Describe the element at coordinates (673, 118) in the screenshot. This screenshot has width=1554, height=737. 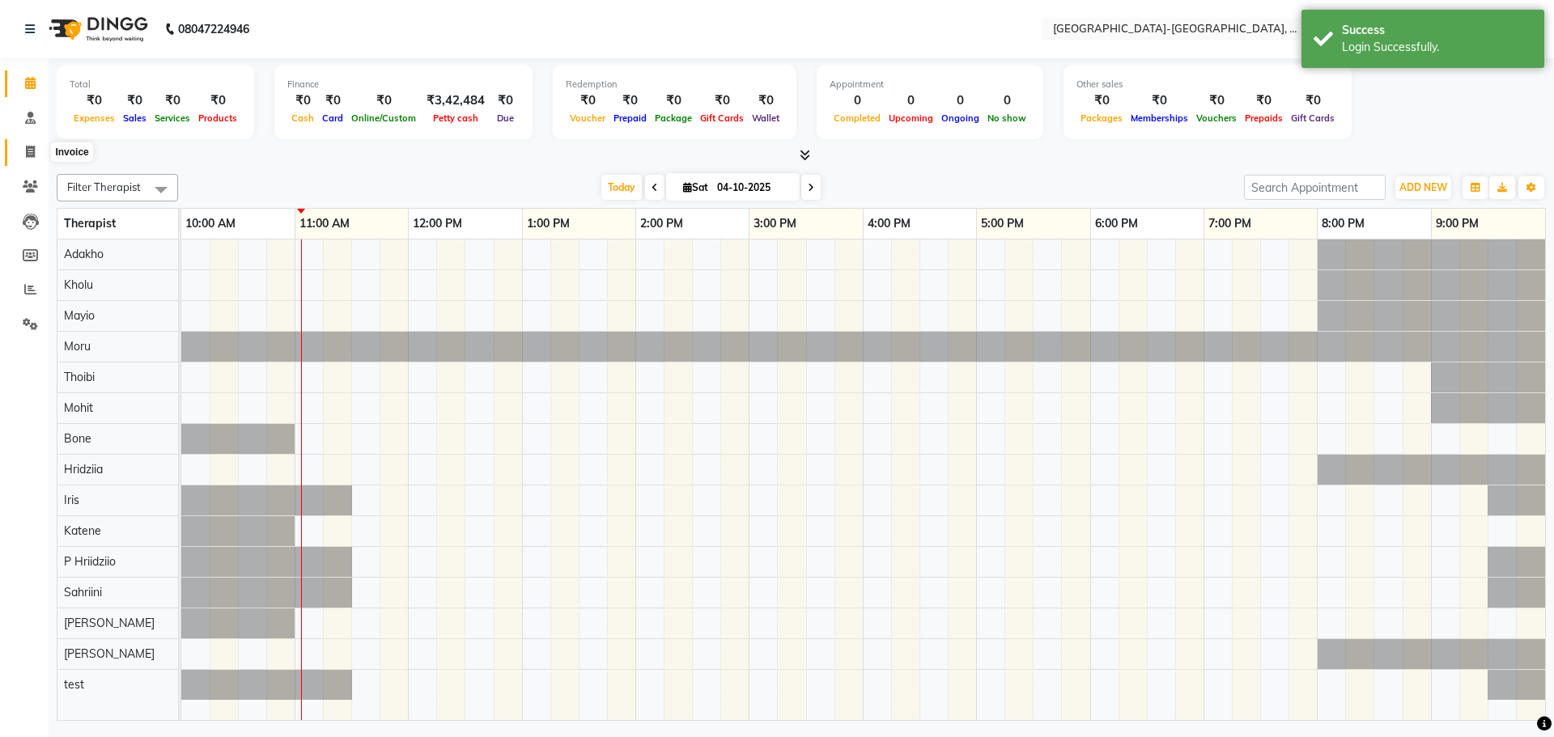
I see `span: Package` at that location.